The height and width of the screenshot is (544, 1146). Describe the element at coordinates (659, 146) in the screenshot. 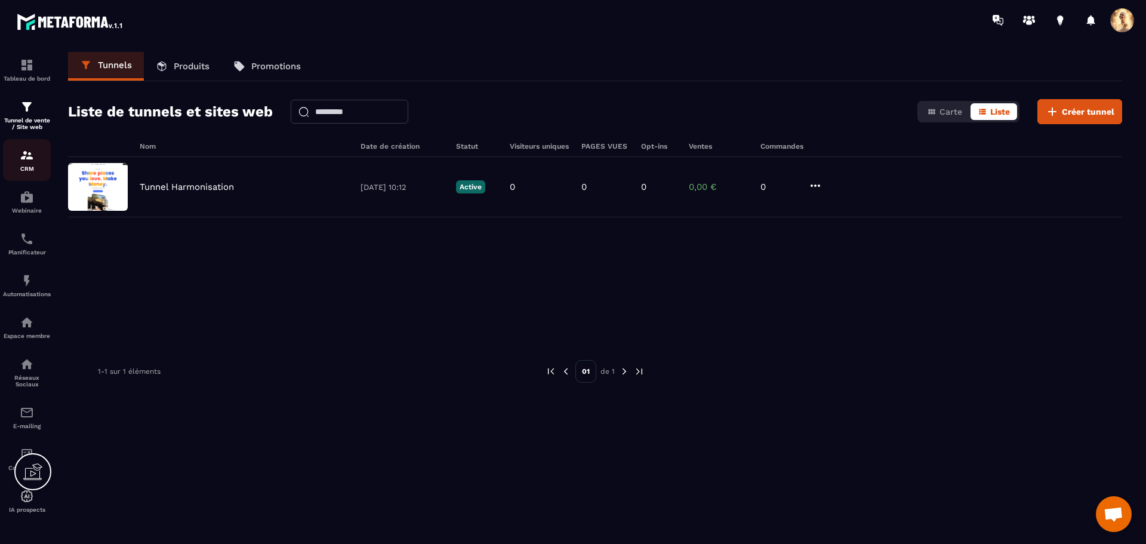

I see `h6: Opt-ins` at that location.